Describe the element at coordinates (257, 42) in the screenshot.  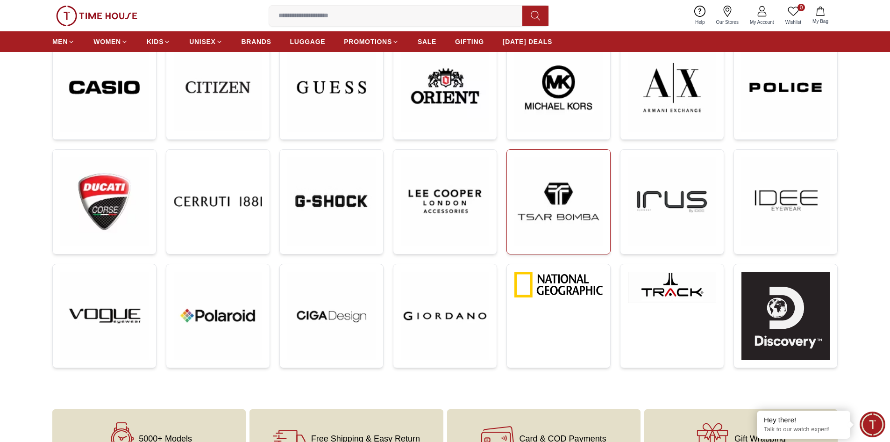
I see `a: BRANDS` at that location.